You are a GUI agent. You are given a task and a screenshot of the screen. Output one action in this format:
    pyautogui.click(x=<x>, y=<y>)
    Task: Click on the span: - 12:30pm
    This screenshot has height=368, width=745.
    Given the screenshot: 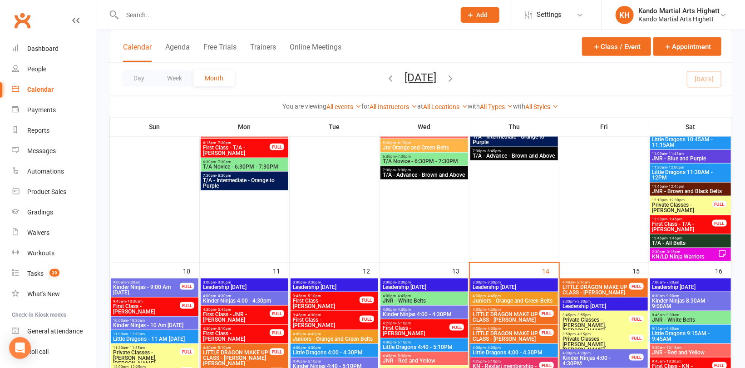 What is the action you would take?
    pyautogui.click(x=677, y=200)
    